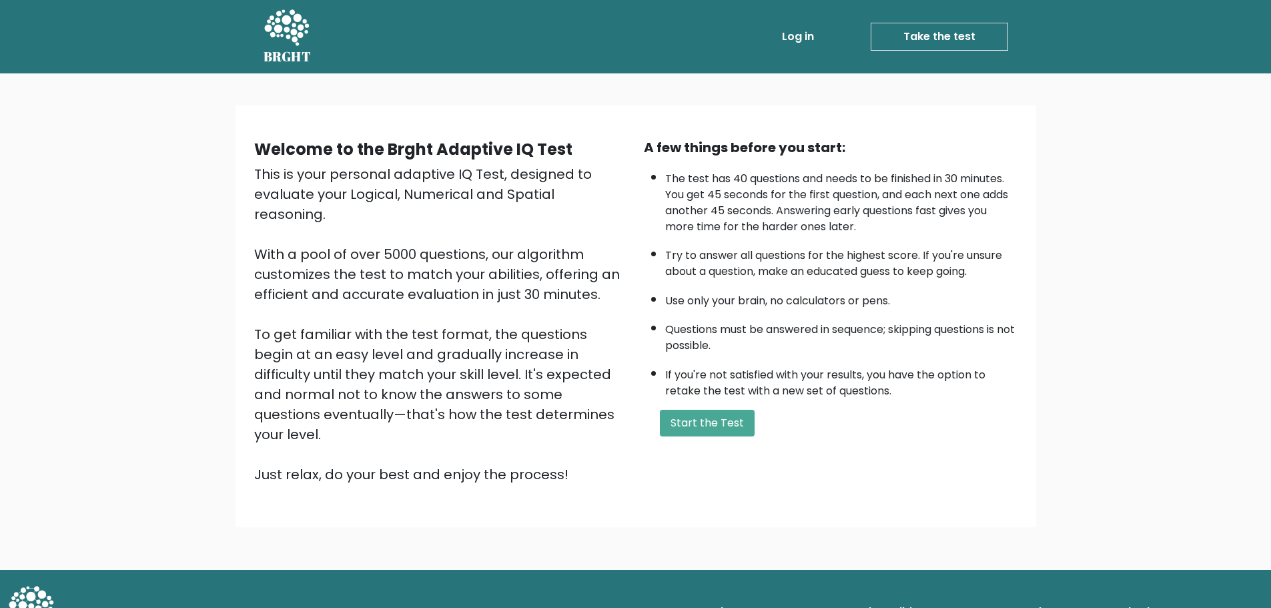 This screenshot has height=608, width=1271. Describe the element at coordinates (842, 380) in the screenshot. I see `li: If you're not satisfied with your results, you have the option to retake the test with a new set ...` at that location.